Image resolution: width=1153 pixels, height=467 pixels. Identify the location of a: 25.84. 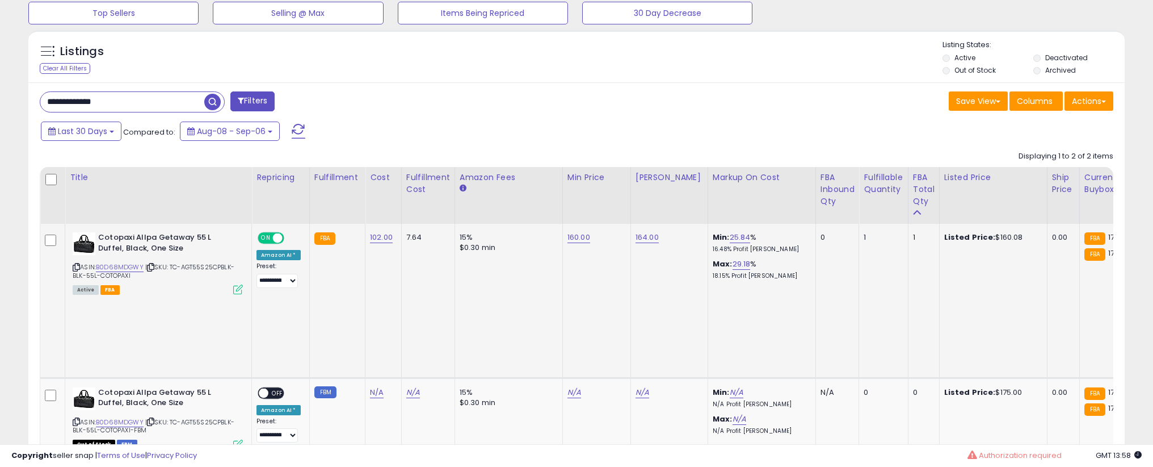
(740, 237).